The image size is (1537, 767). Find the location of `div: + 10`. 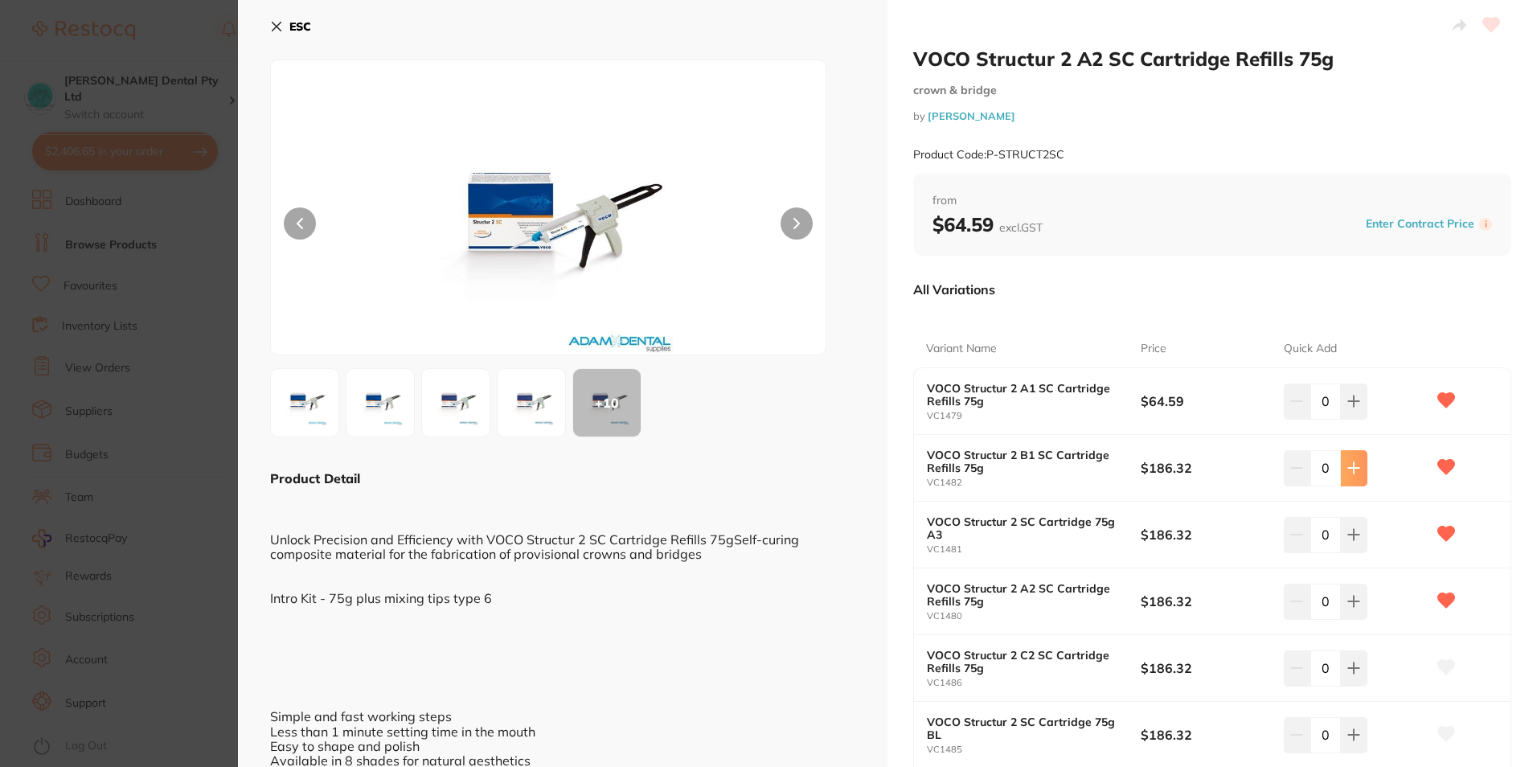

div: + 10 is located at coordinates (607, 403).